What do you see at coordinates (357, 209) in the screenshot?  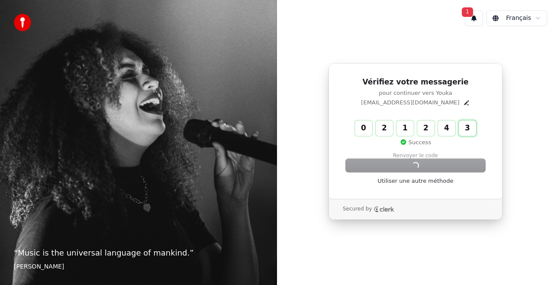 I see `p: Secured by` at bounding box center [357, 209].